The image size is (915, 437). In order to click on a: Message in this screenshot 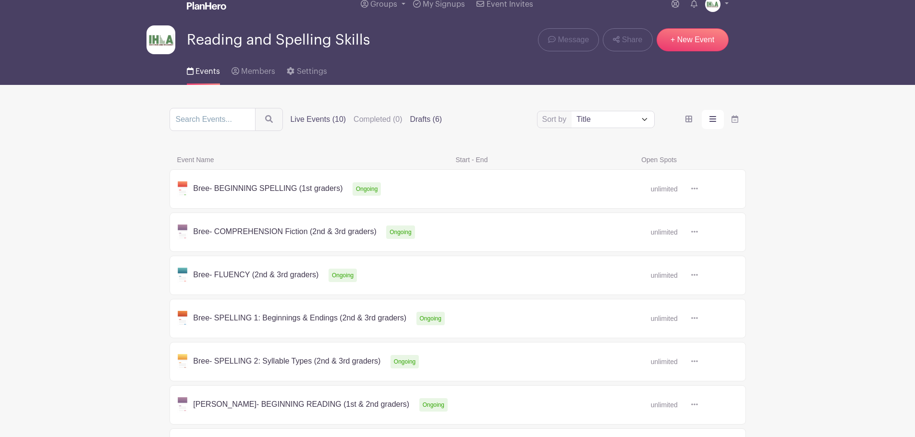, I will do `click(568, 40)`.